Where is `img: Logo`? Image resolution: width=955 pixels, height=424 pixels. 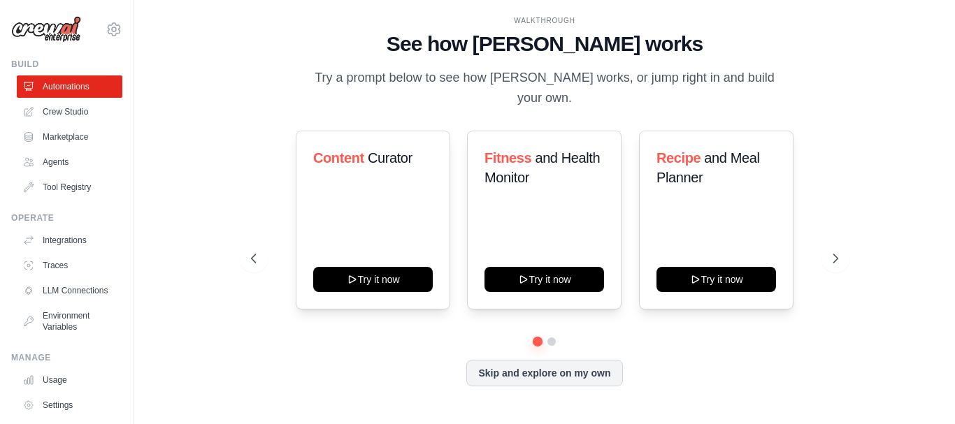 img: Logo is located at coordinates (46, 29).